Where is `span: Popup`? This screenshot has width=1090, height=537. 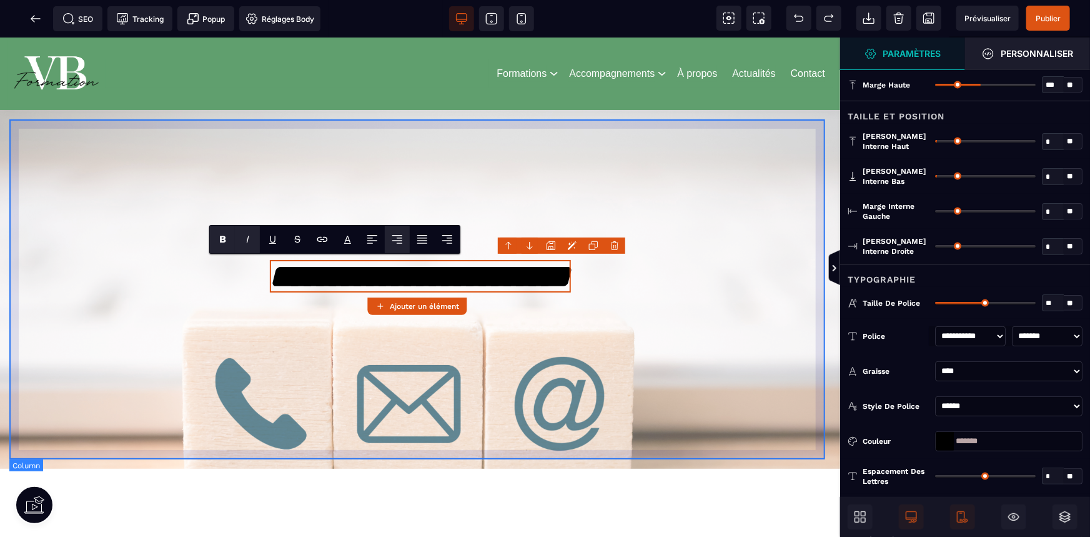
span: Popup is located at coordinates (206, 19).